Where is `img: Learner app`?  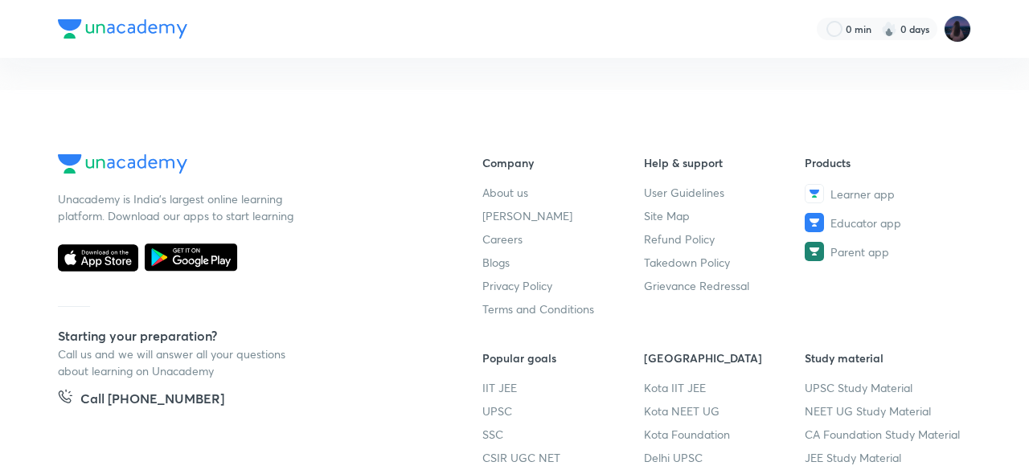
img: Learner app is located at coordinates (815, 194).